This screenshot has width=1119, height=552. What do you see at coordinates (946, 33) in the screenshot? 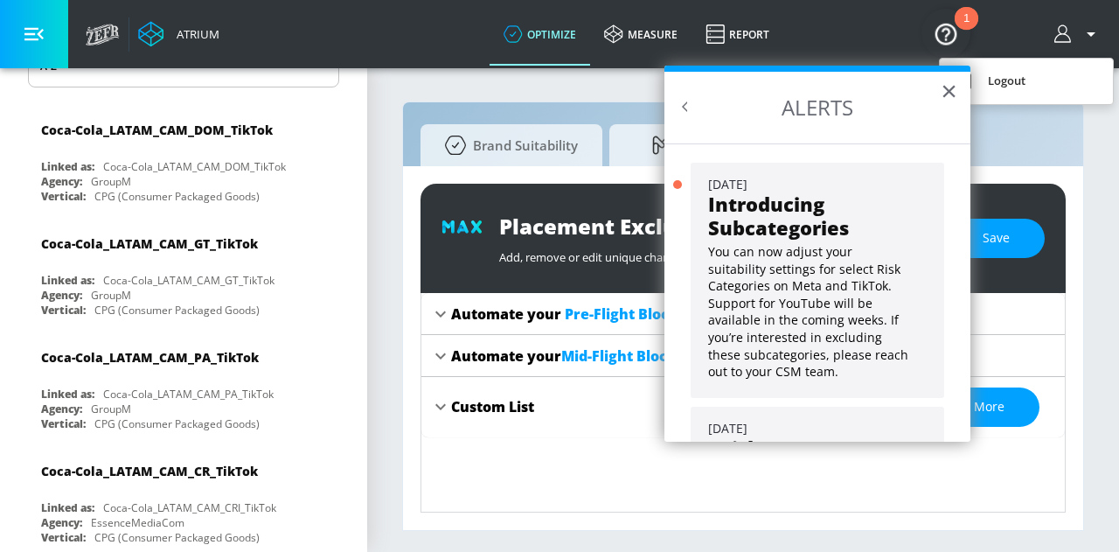
I see `button: Open Resource Center, 1 new notification` at bounding box center [946, 33].